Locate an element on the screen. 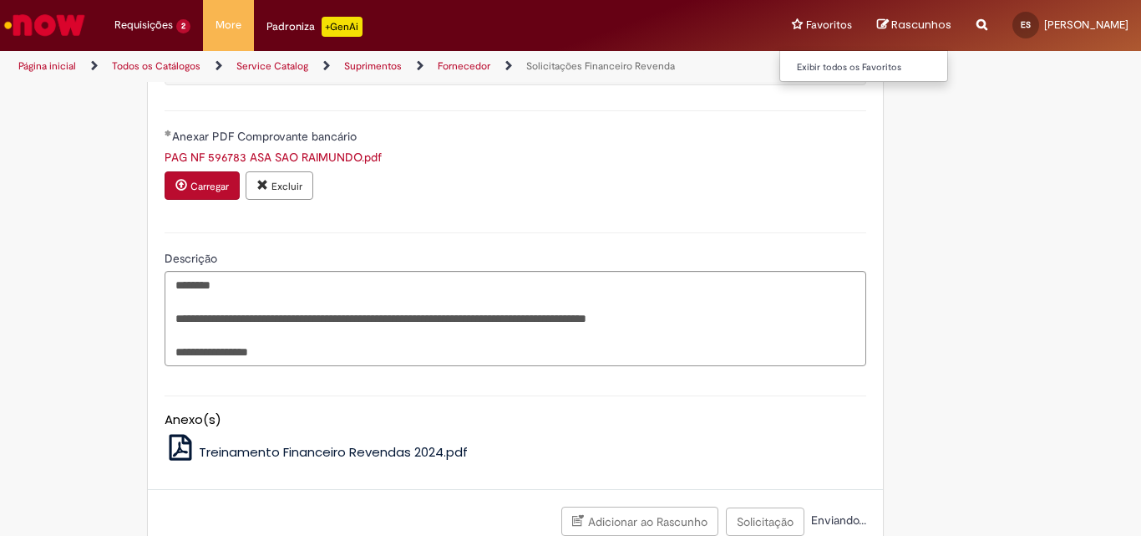 This screenshot has width=1141, height=536. img: ServiceNow is located at coordinates (44, 25).